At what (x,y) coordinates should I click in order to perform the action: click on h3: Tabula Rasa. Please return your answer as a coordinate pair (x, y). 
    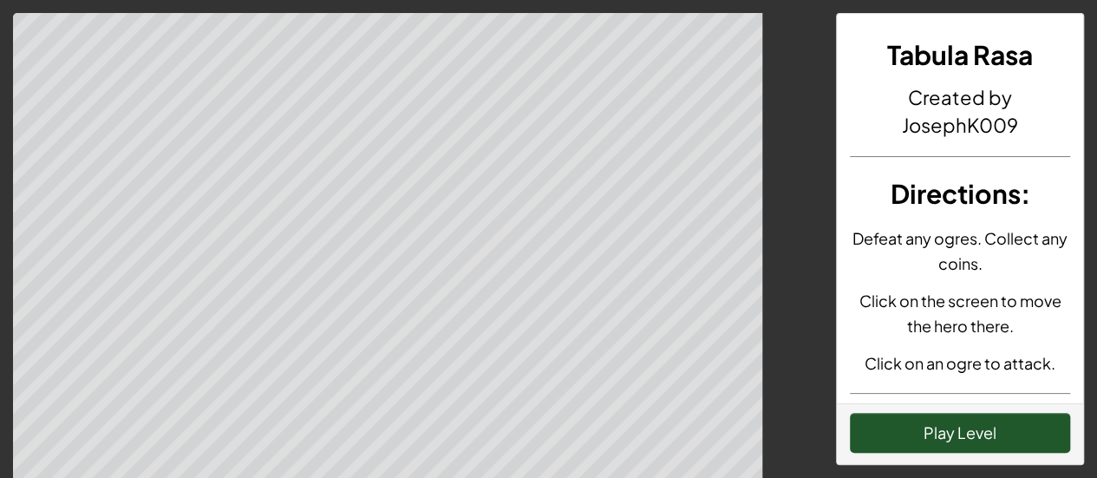
    Looking at the image, I should click on (960, 55).